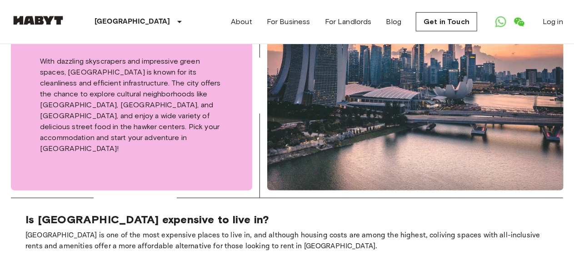 The height and width of the screenshot is (266, 574). Describe the element at coordinates (289, 22) in the screenshot. I see `a: For Business` at that location.